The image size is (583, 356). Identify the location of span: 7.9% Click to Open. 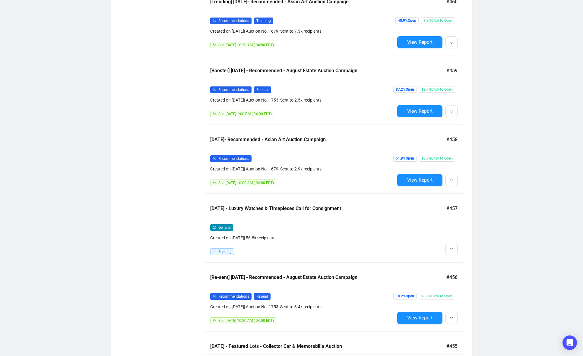
(438, 21).